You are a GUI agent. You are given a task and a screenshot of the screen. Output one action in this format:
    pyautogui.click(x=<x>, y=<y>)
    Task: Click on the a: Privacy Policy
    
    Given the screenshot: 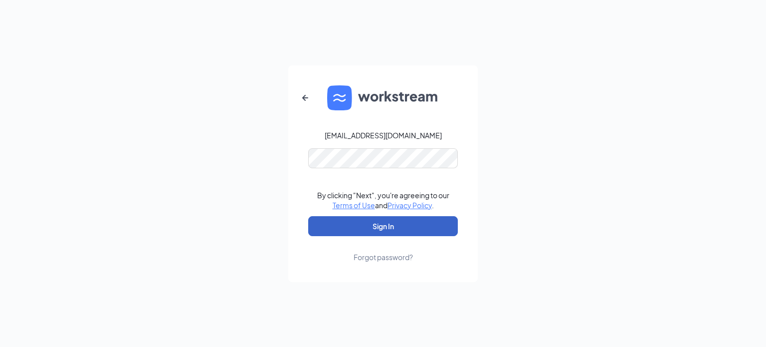 What is the action you would take?
    pyautogui.click(x=409, y=205)
    